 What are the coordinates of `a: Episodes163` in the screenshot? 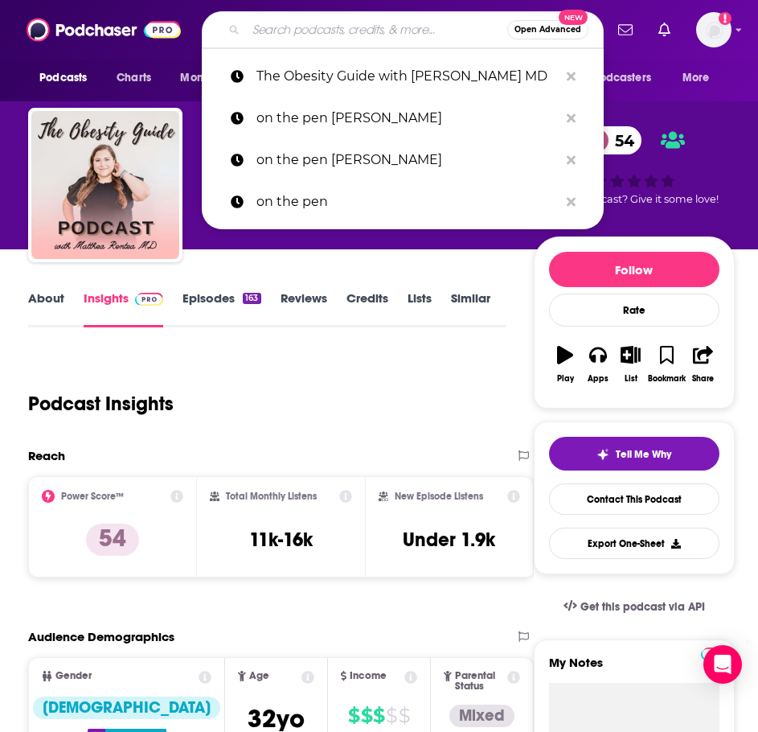 It's located at (221, 309).